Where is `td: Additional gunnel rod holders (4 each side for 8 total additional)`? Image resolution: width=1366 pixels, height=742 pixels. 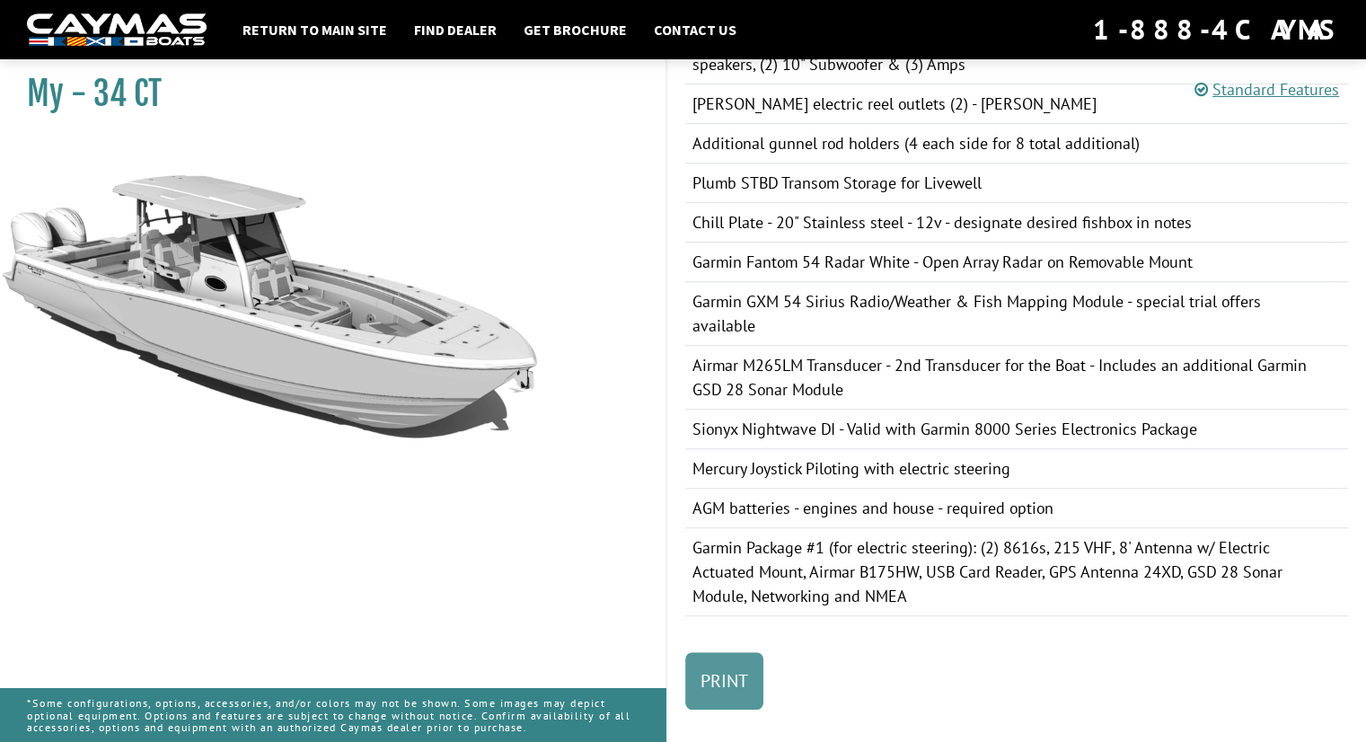
td: Additional gunnel rod holders (4 each side for 8 total additional) is located at coordinates (1010, 144).